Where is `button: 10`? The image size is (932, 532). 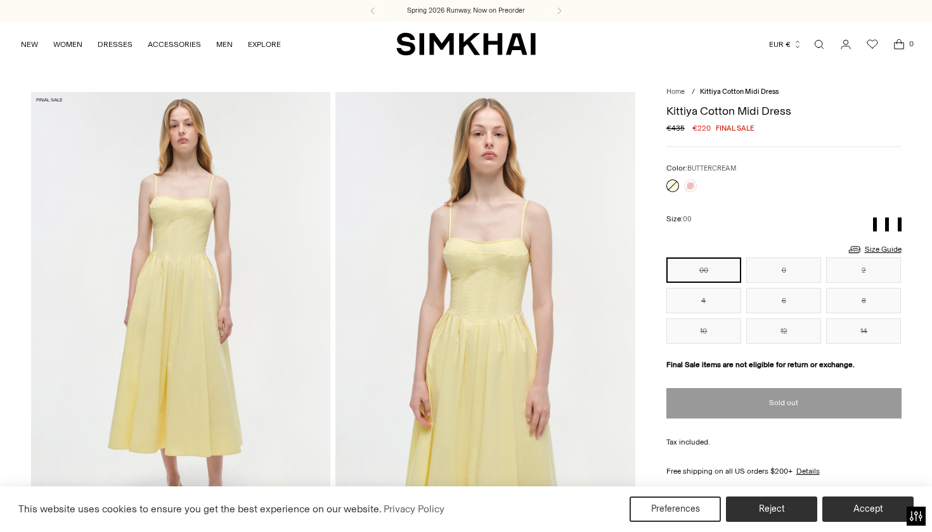 button: 10 is located at coordinates (703, 331).